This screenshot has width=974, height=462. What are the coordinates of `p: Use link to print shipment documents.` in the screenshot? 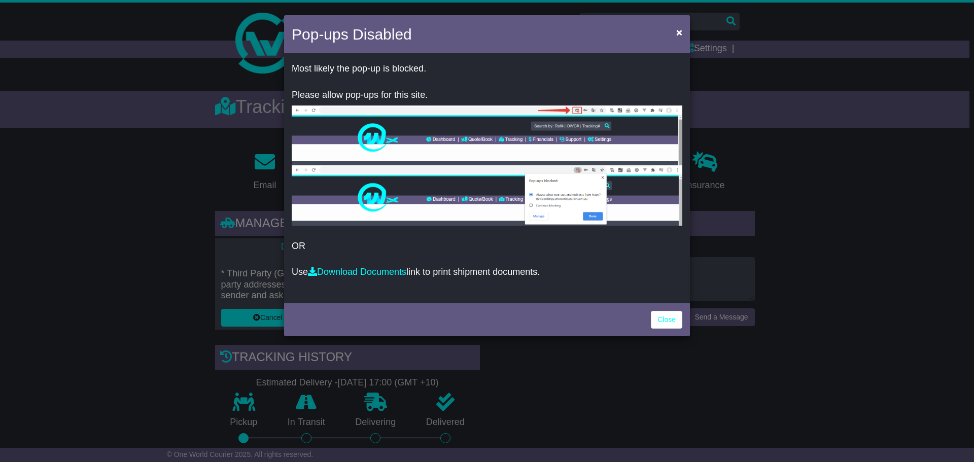 It's located at (487, 272).